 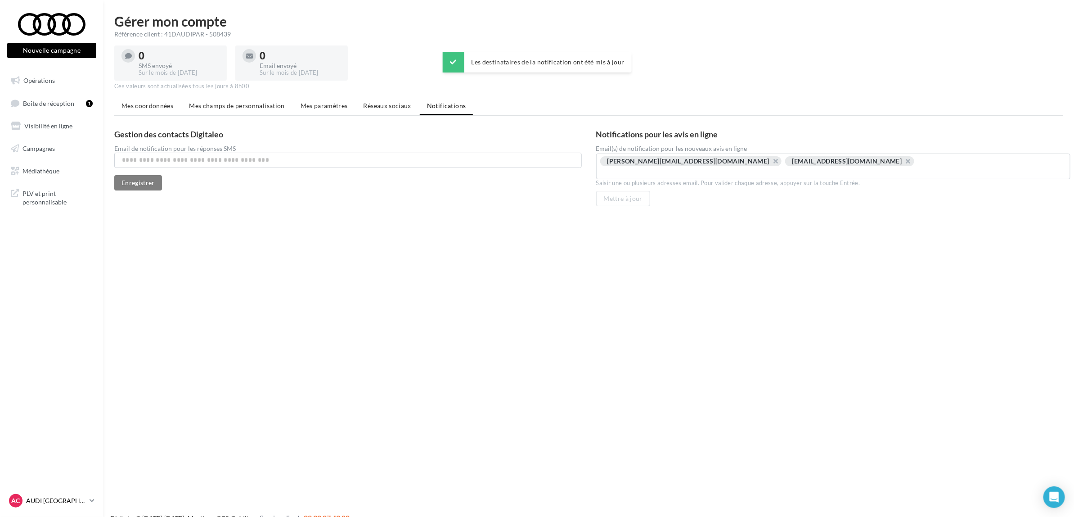 I want to click on span: Médiathèque, so click(x=41, y=170).